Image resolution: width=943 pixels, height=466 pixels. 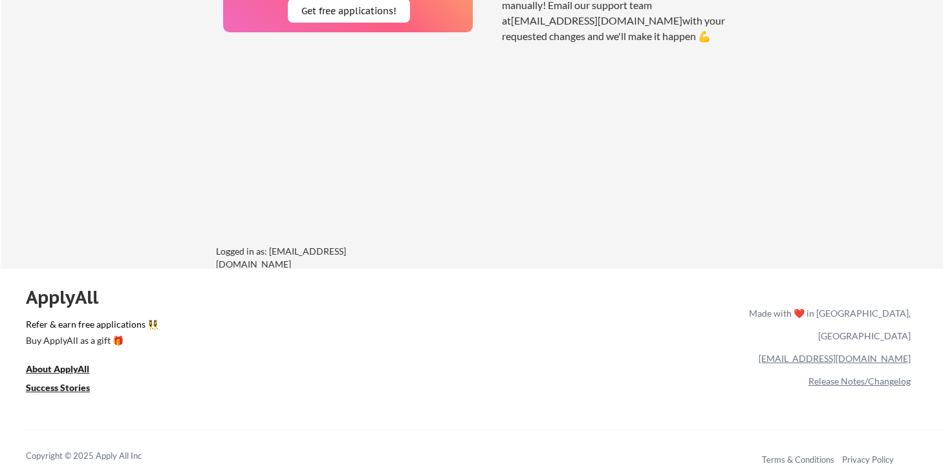 I want to click on u: Success Stories, so click(x=58, y=387).